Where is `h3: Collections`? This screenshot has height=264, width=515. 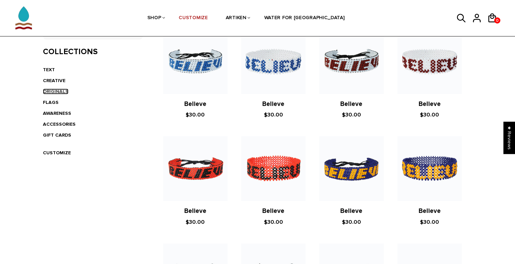 h3: Collections is located at coordinates (93, 52).